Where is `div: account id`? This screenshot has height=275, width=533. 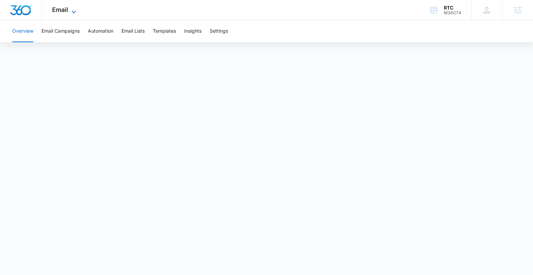
div: account id is located at coordinates (453, 13).